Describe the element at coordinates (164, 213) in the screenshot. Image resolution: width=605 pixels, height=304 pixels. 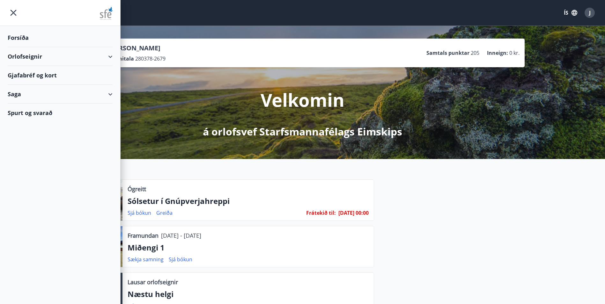
I see `a: Greiða` at that location.